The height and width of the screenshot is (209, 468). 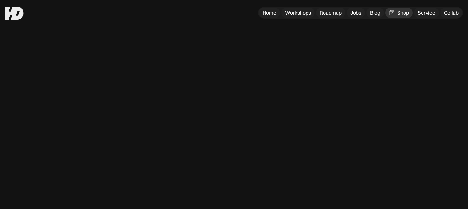 I want to click on a: Roadmap, so click(x=331, y=13).